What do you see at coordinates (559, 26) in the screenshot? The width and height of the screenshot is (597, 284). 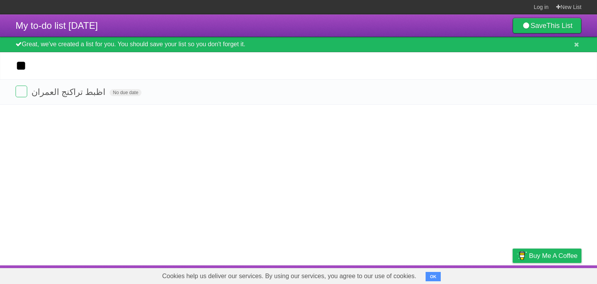 I see `b: This List` at bounding box center [559, 26].